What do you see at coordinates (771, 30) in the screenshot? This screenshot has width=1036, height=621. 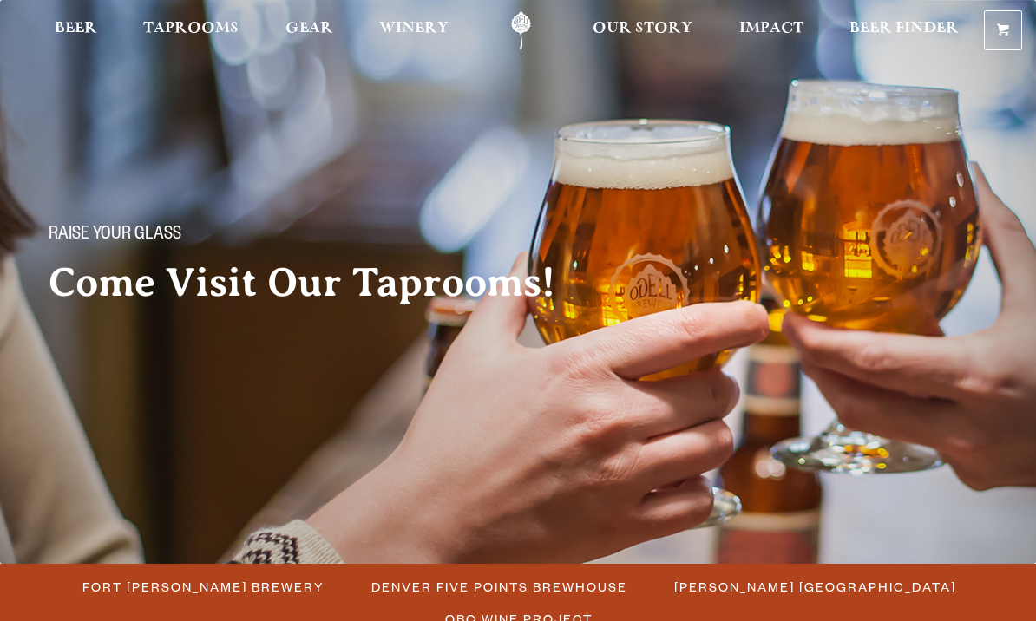 I see `a: Impact` at bounding box center [771, 30].